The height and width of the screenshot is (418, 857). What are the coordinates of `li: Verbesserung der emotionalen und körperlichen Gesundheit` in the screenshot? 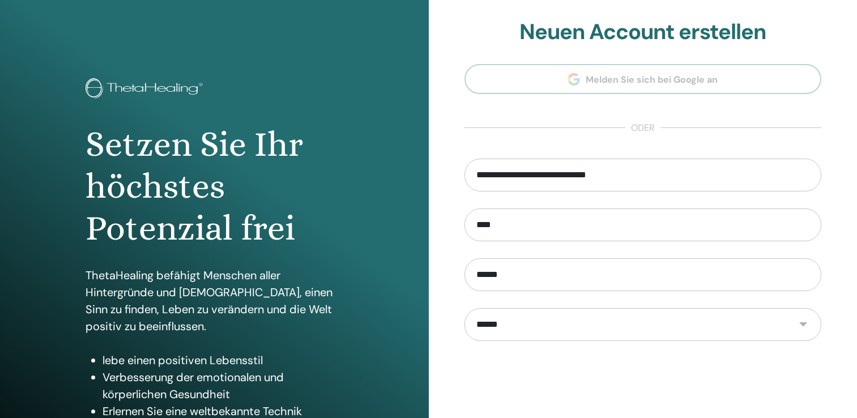 It's located at (223, 386).